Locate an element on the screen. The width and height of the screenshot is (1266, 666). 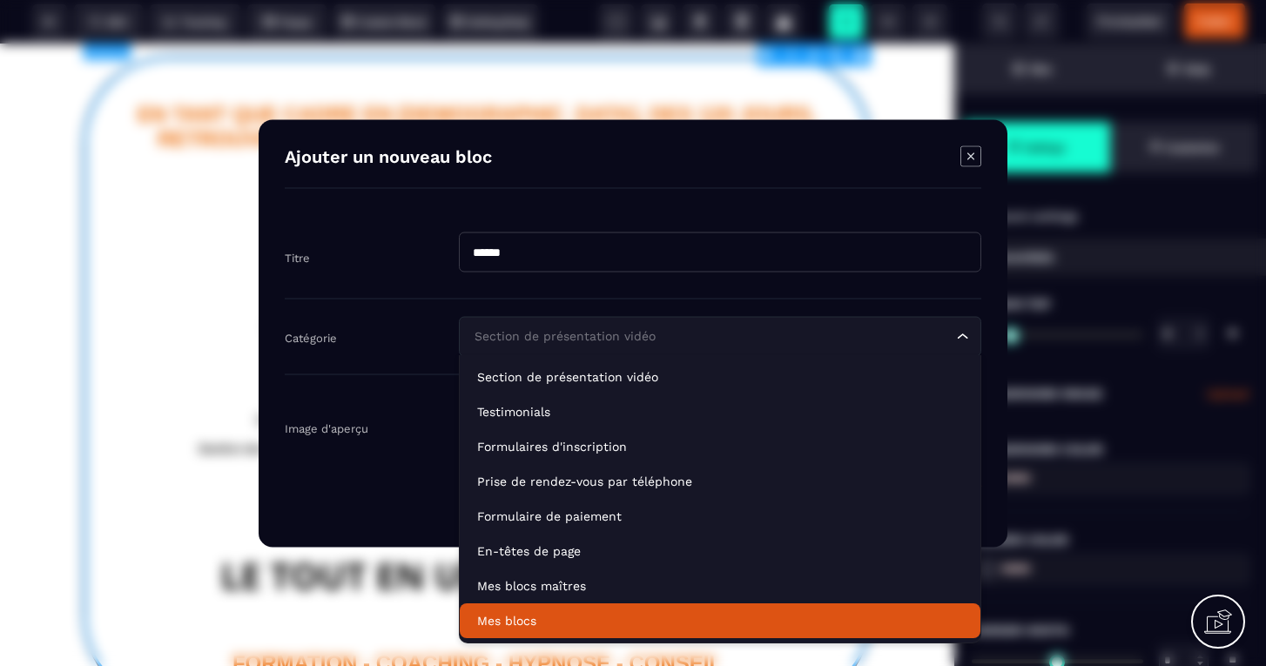
p: Testimonials is located at coordinates (720, 412).